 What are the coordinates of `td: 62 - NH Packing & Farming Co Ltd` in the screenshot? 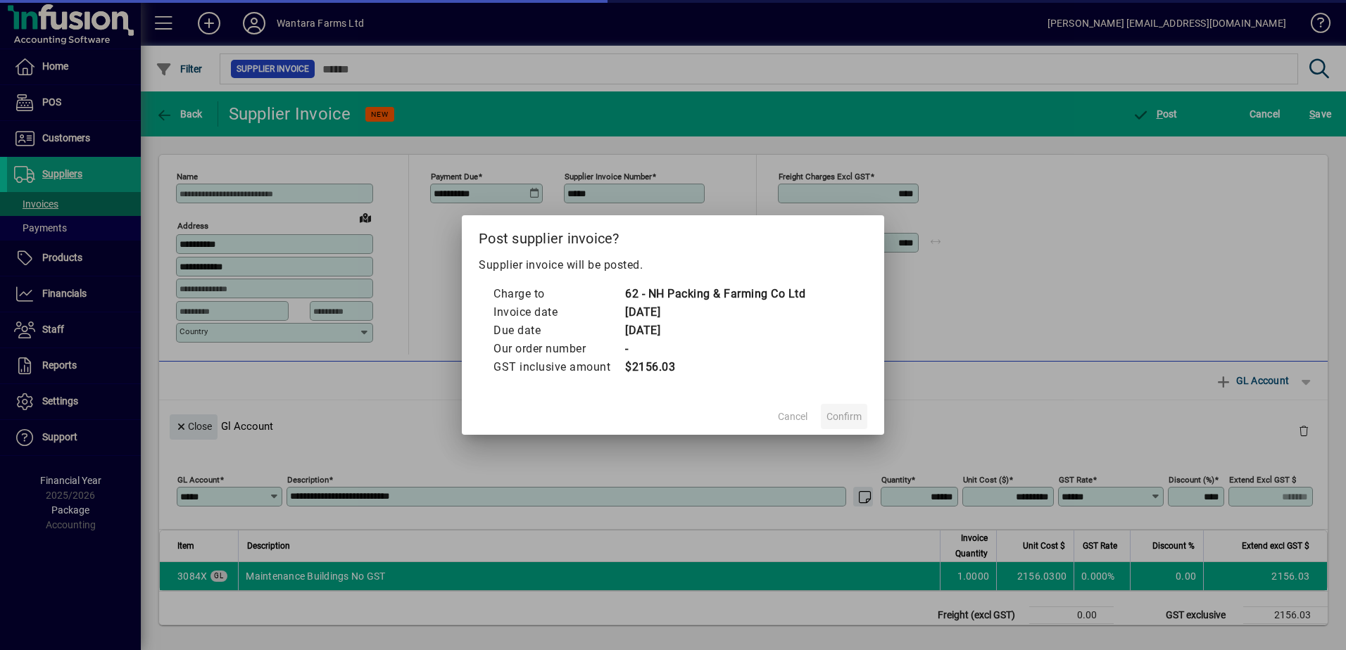 It's located at (714, 294).